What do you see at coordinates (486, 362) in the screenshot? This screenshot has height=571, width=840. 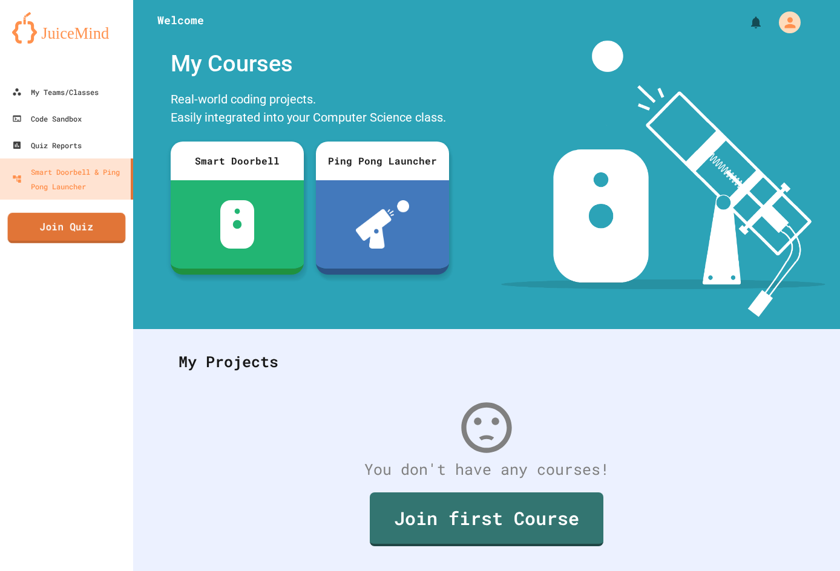 I see `div: My Projects` at bounding box center [486, 362].